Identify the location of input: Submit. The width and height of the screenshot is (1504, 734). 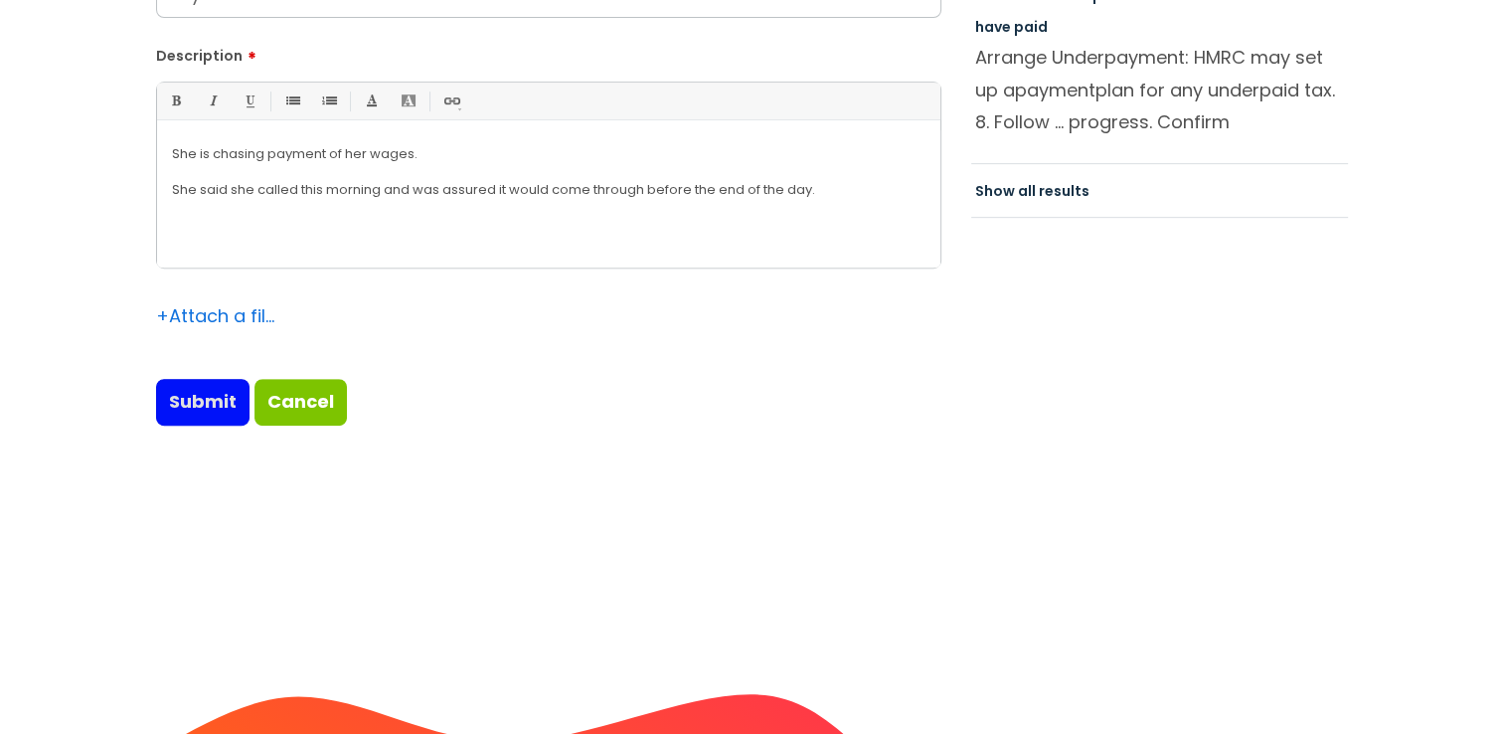
(203, 402).